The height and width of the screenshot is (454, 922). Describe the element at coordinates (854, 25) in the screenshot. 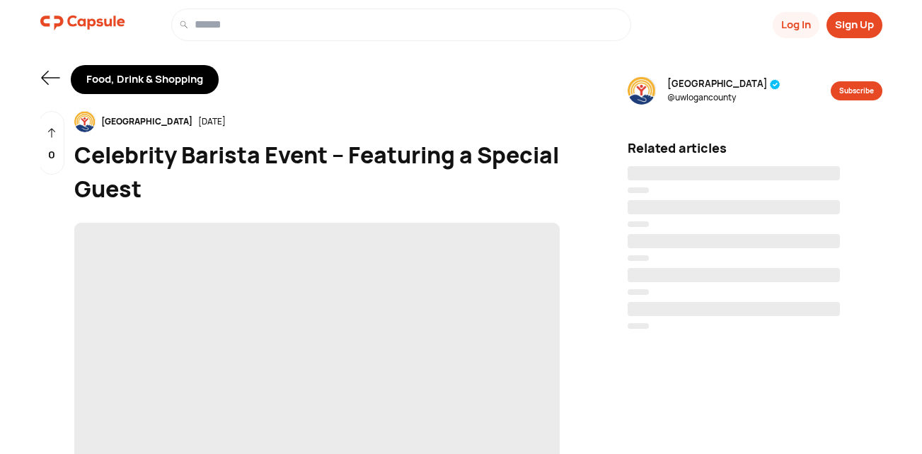

I see `button: Sign Up` at that location.